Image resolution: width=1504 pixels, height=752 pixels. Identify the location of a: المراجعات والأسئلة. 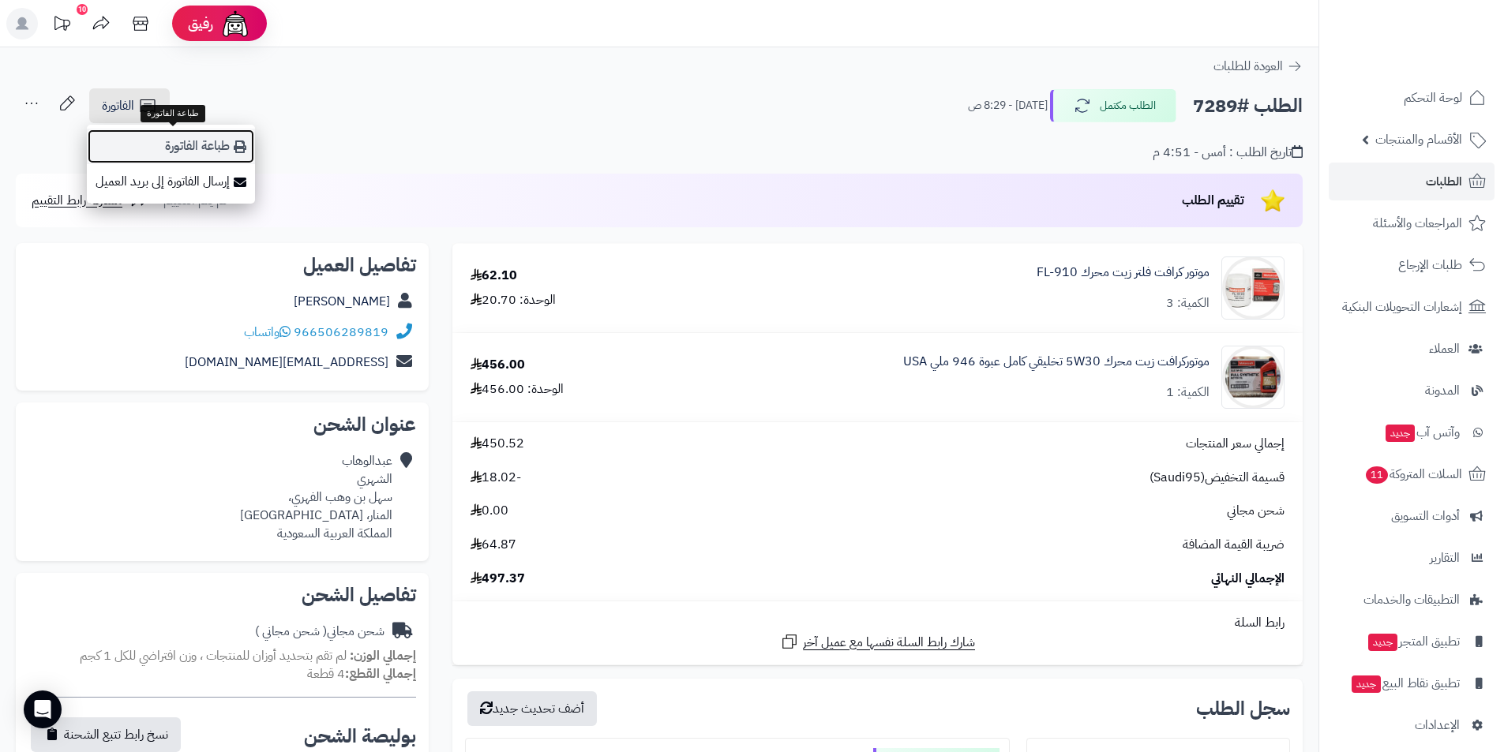
(1412, 223).